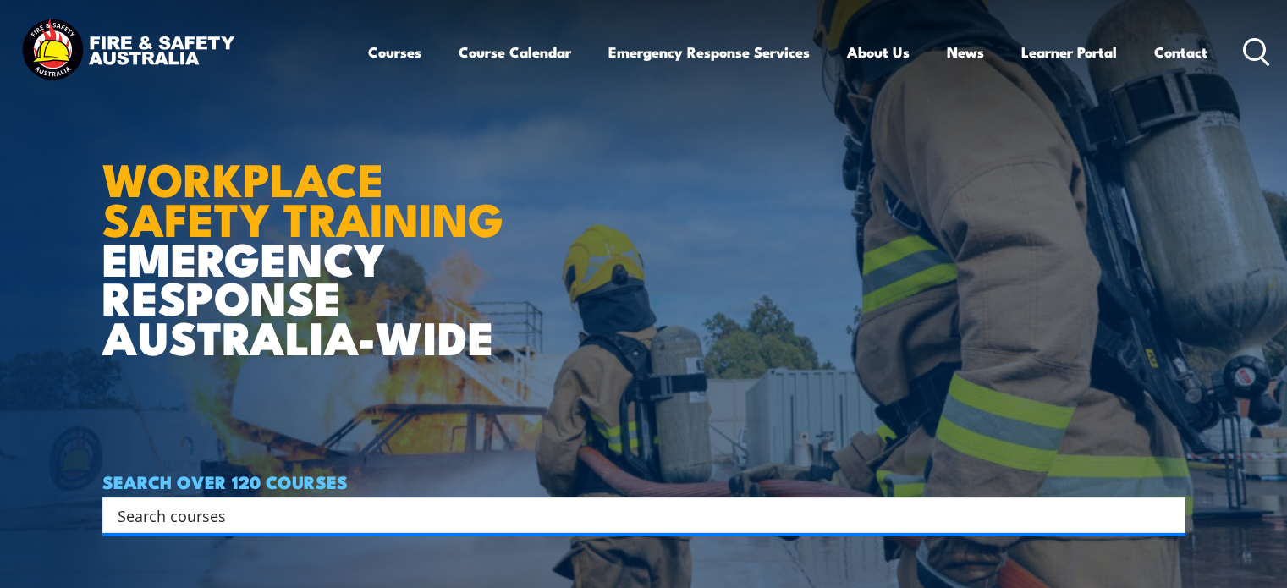  I want to click on button: Search magnifier button, so click(1168, 515).